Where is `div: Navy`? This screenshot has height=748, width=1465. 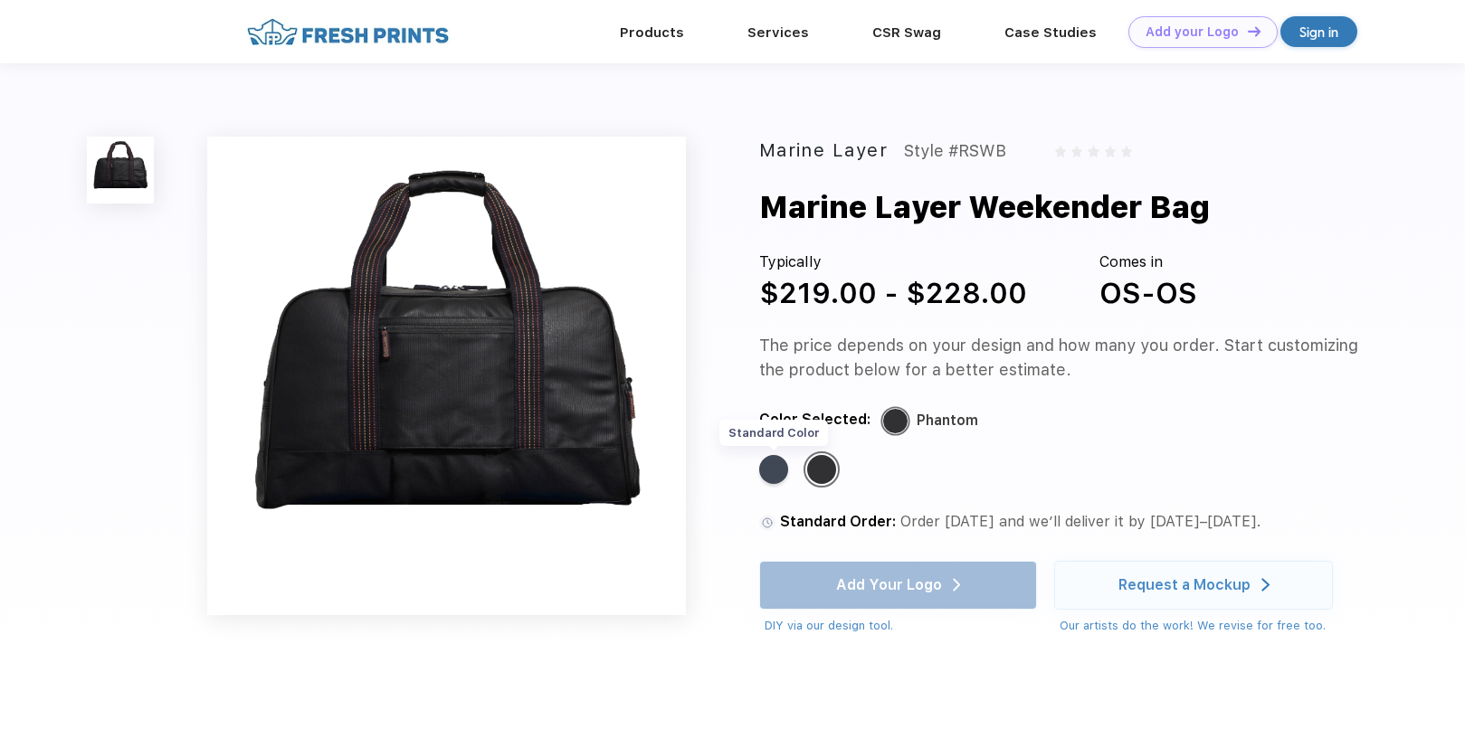
div: Navy is located at coordinates (774, 470).